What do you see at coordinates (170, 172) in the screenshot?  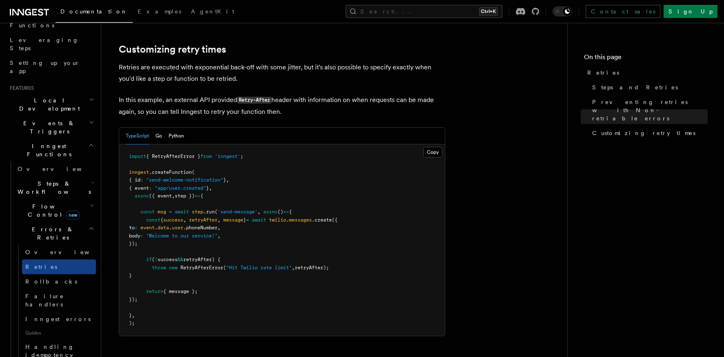 I see `span: .createFunction` at bounding box center [170, 172].